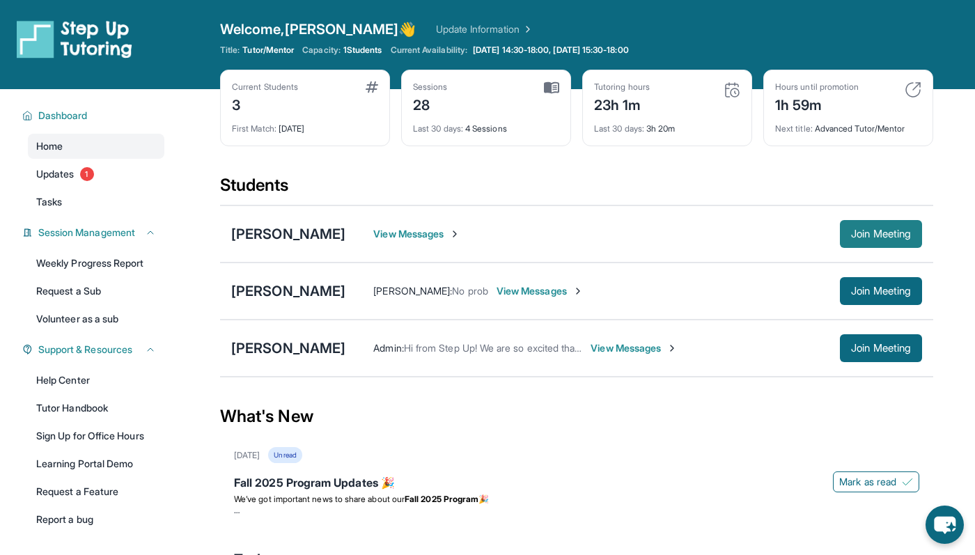 The image size is (975, 555). I want to click on a: Request a Sub, so click(96, 291).